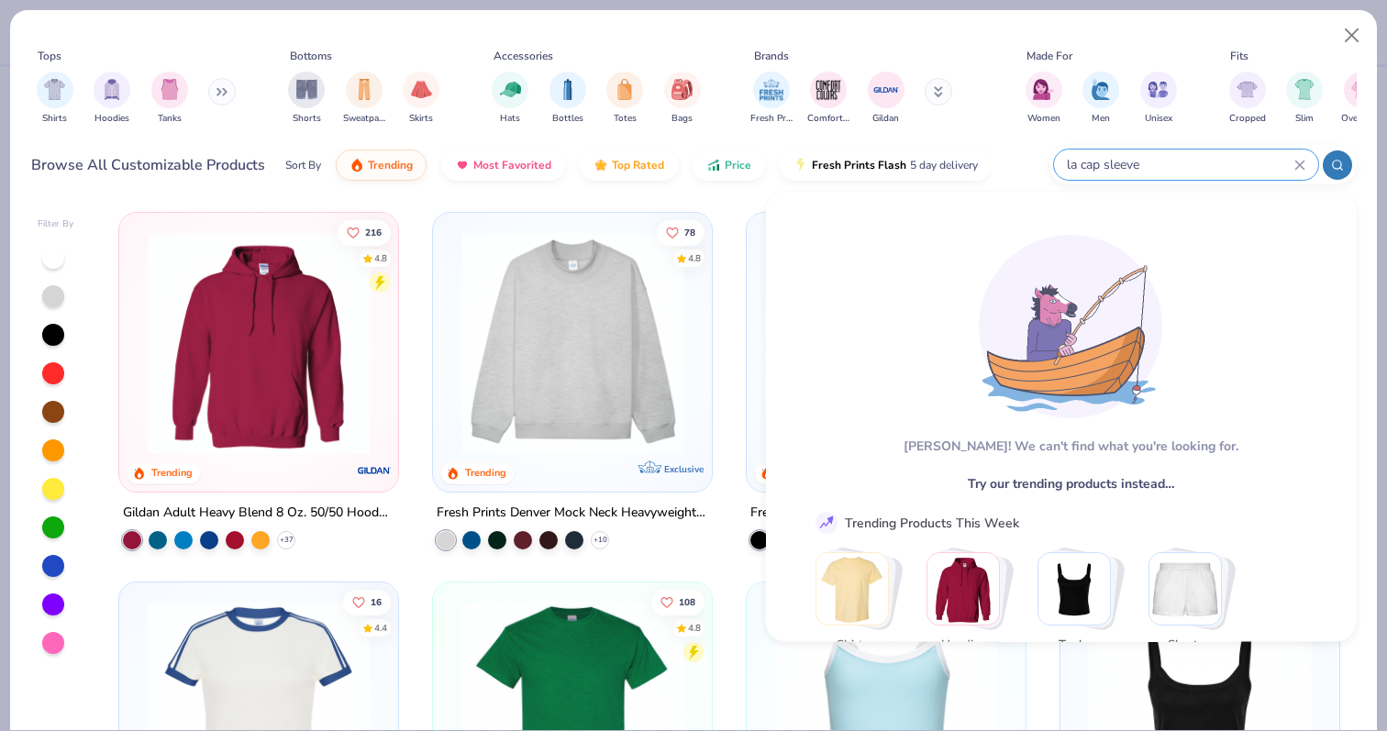 The image size is (1387, 731). What do you see at coordinates (1305, 89) in the screenshot?
I see `img: Slim Image` at bounding box center [1305, 89].